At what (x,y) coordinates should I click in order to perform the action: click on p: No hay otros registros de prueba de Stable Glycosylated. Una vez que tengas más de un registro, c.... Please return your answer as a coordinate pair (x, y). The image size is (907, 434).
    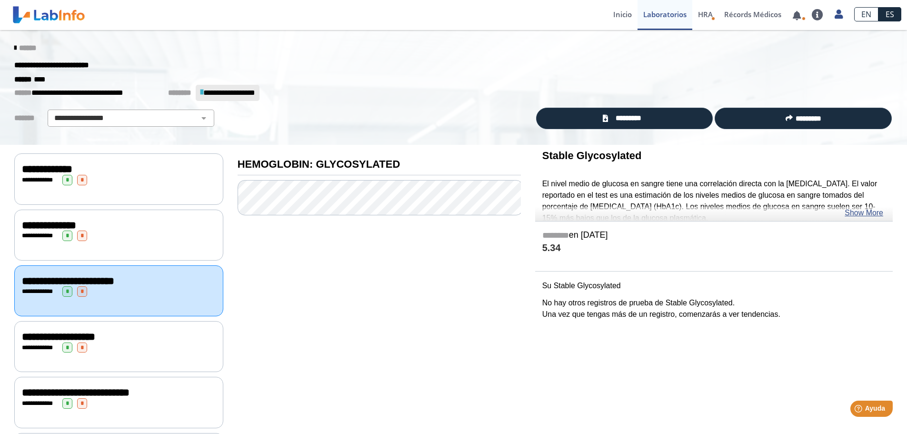
    Looking at the image, I should click on (714, 309).